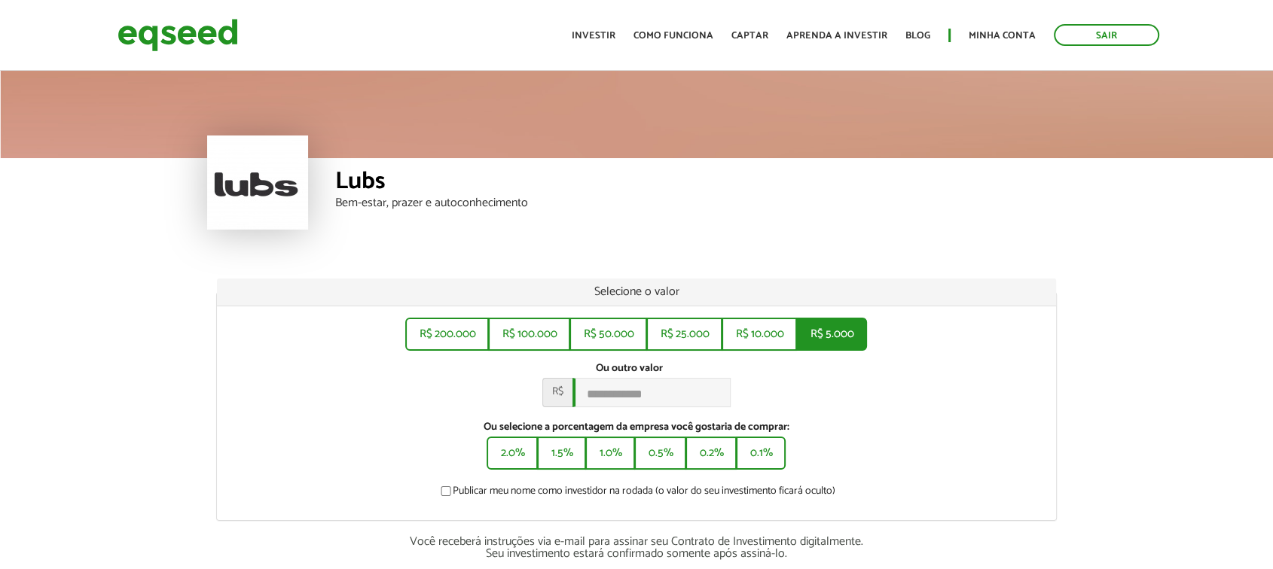 The image size is (1273, 569). I want to click on button: 1.5%, so click(561, 453).